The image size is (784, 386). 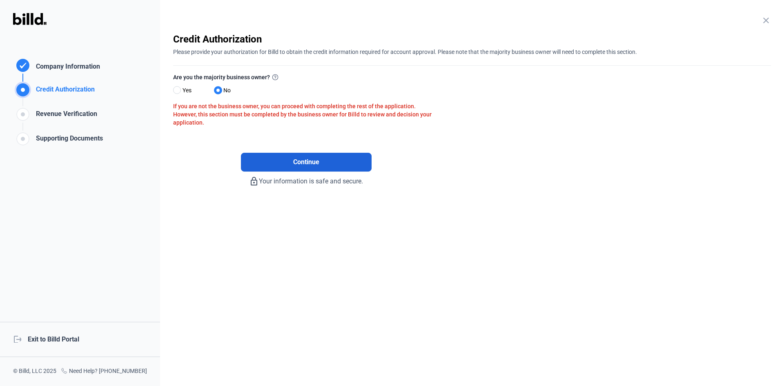 I want to click on span: Yes, so click(x=185, y=90).